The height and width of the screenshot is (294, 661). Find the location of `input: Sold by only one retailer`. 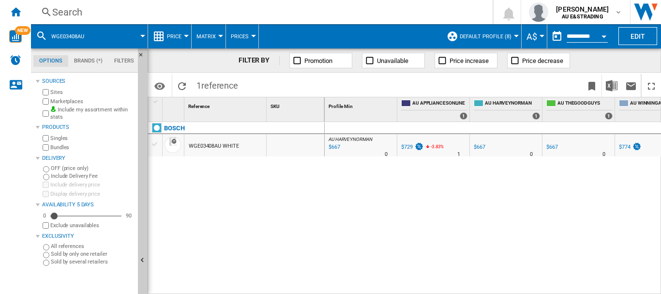

input: Sold by only one retailer is located at coordinates (46, 255).